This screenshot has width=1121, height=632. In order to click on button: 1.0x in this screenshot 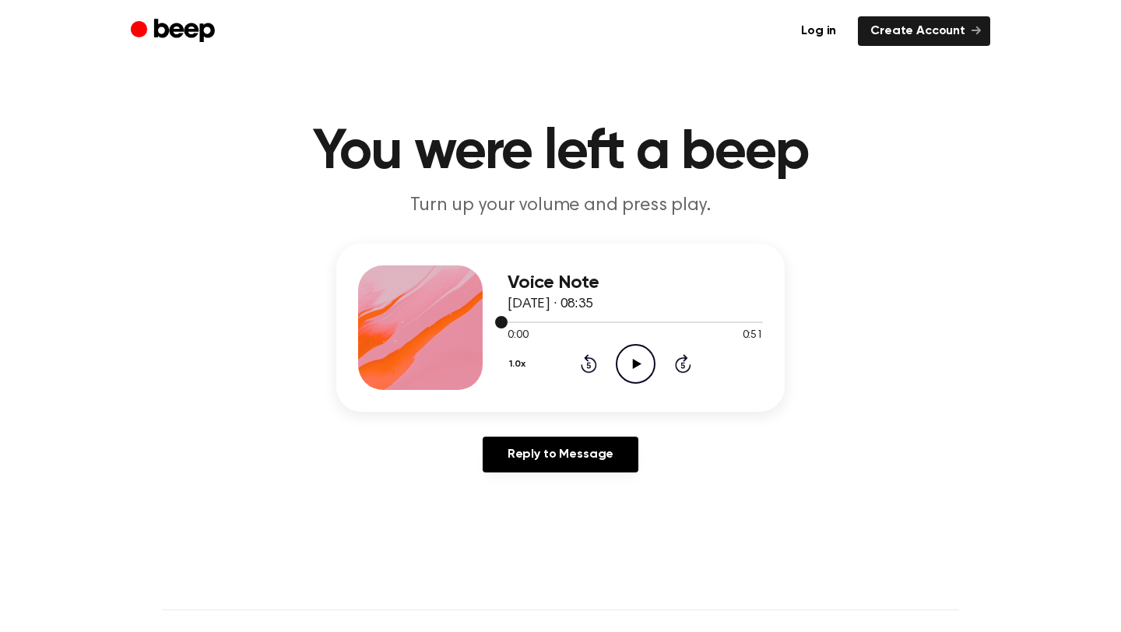, I will do `click(519, 364)`.